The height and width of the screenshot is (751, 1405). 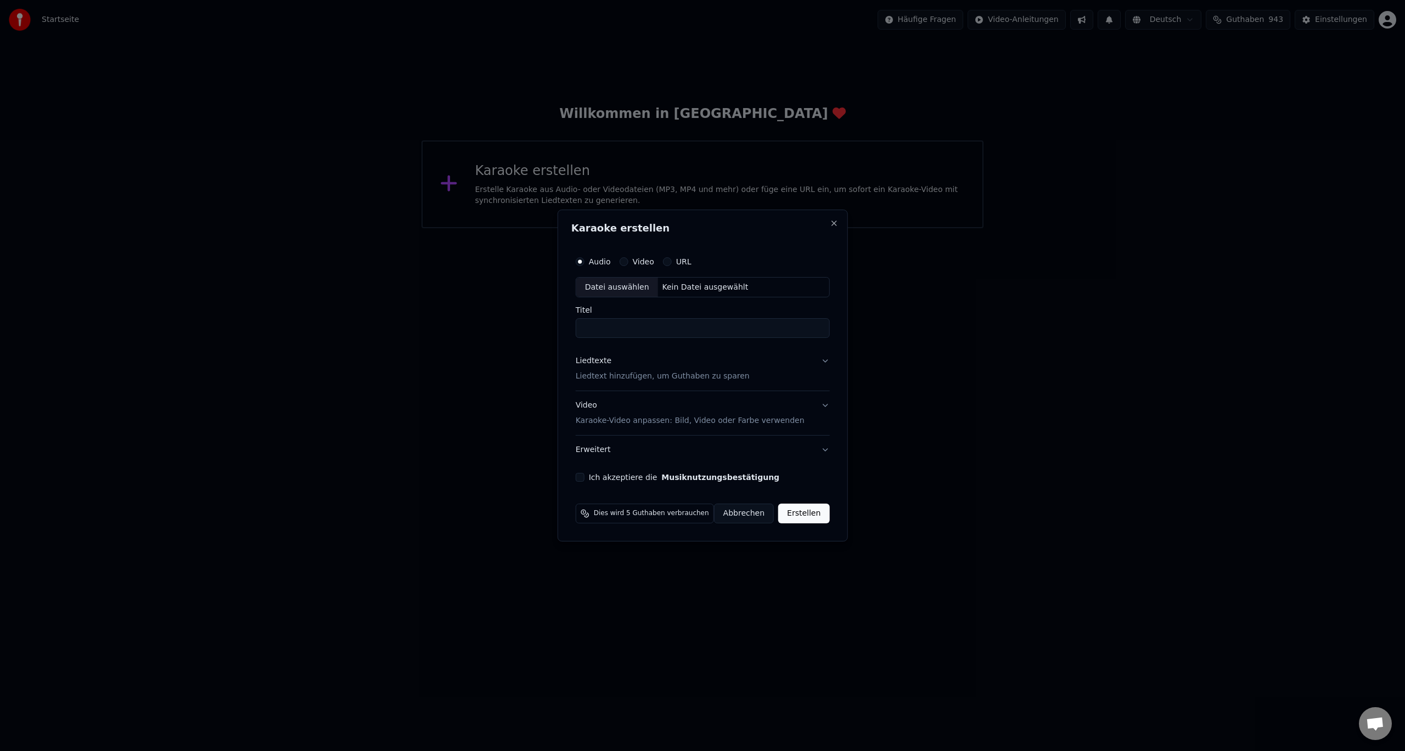 What do you see at coordinates (720, 477) in the screenshot?
I see `button: Ich akzeptiere die` at bounding box center [720, 477].